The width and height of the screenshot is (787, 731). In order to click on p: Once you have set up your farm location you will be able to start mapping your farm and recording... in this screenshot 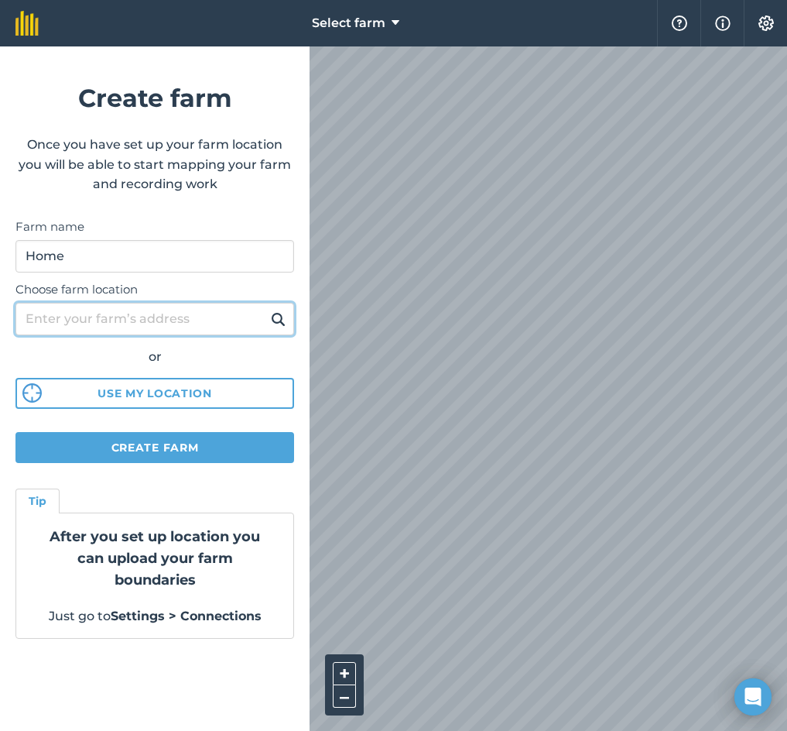, I will do `click(155, 164)`.